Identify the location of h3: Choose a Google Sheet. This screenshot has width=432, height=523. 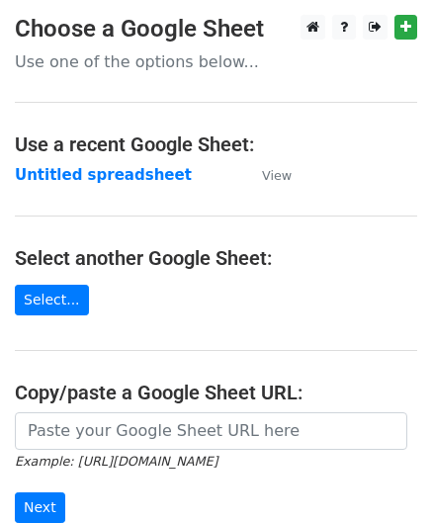
(216, 29).